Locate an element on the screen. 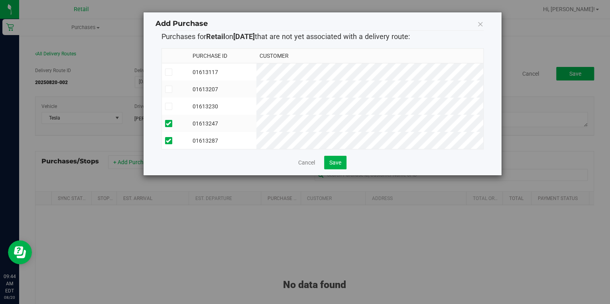 This screenshot has height=304, width=610. td: 01613287 is located at coordinates (222, 140).